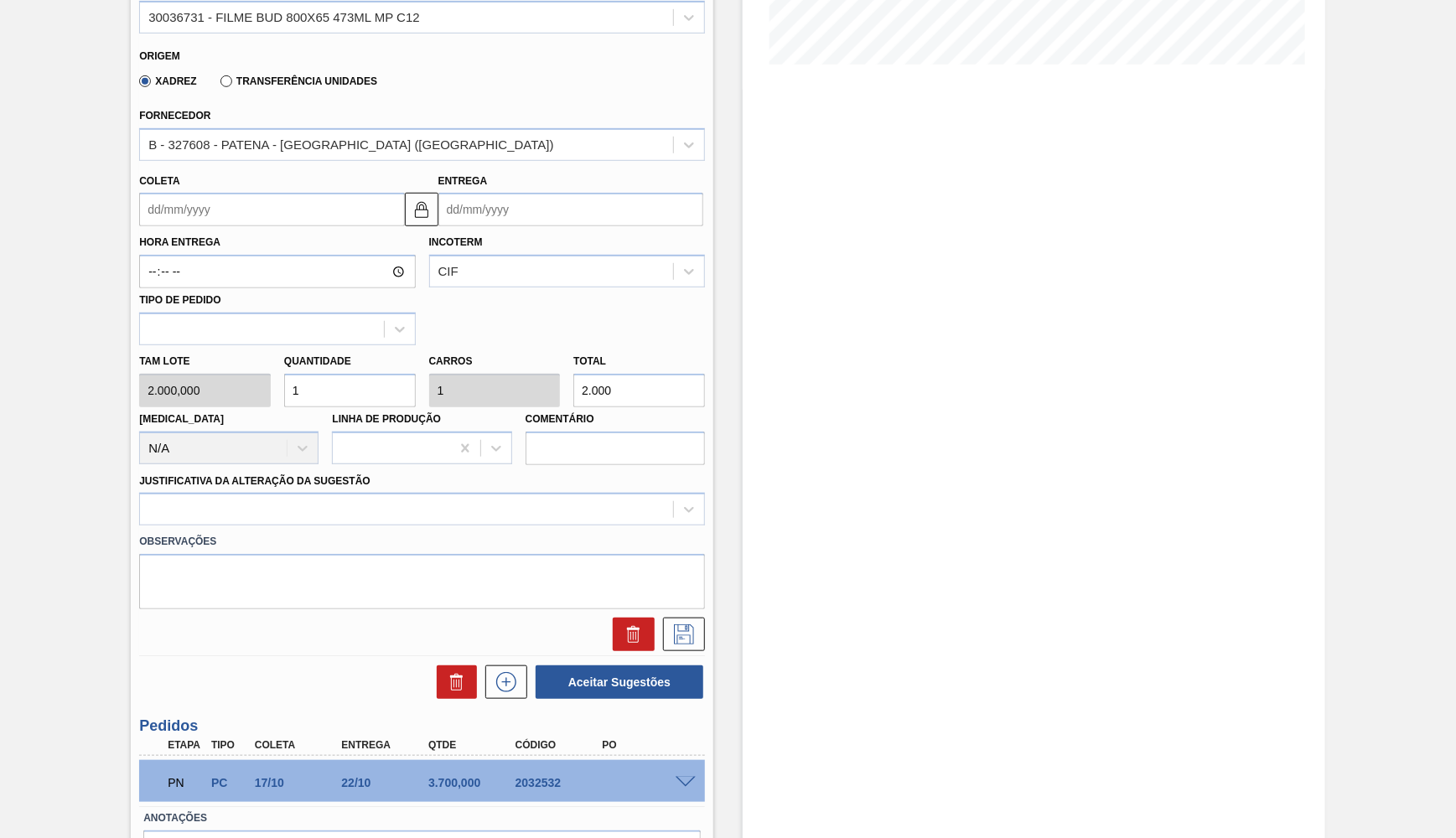 The height and width of the screenshot is (838, 1456). I want to click on label: Justificativa da Alteração da Sugestão, so click(255, 481).